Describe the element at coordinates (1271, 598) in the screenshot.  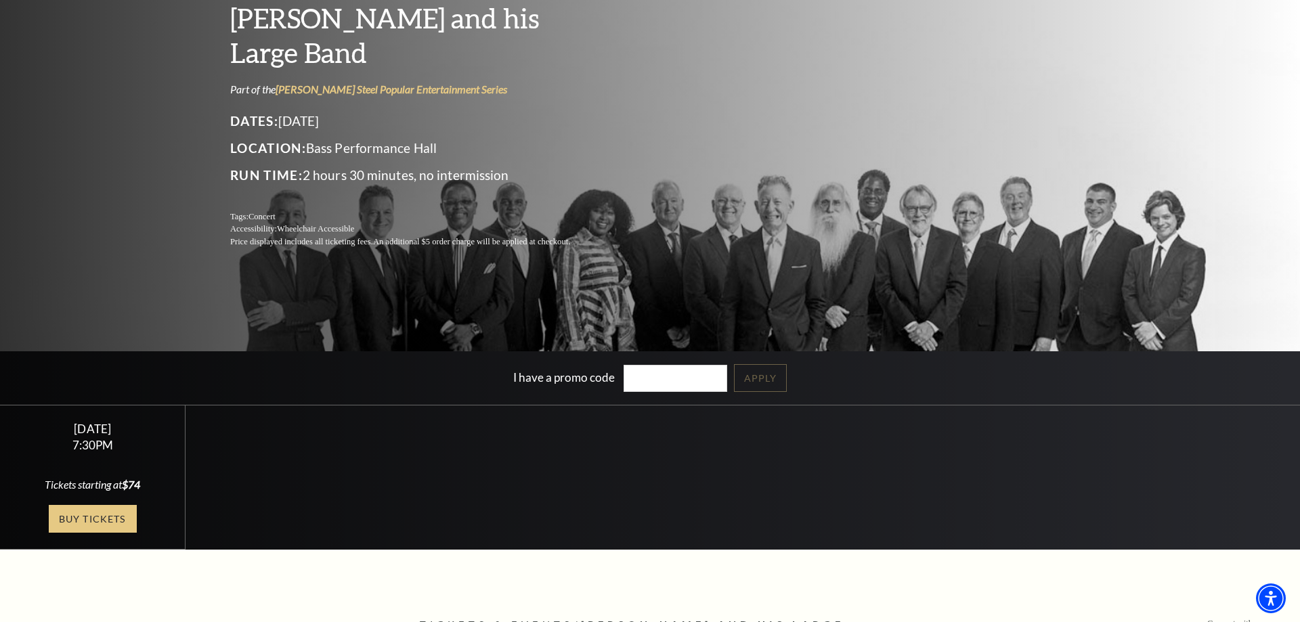
I see `div: Accessibility Menu` at that location.